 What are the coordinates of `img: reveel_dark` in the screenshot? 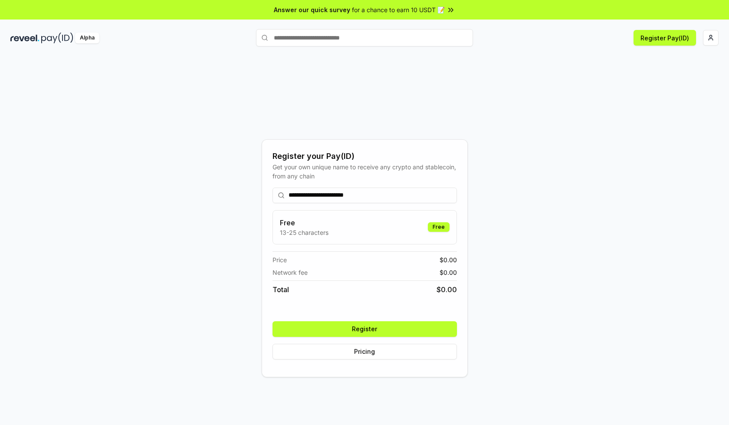 It's located at (25, 38).